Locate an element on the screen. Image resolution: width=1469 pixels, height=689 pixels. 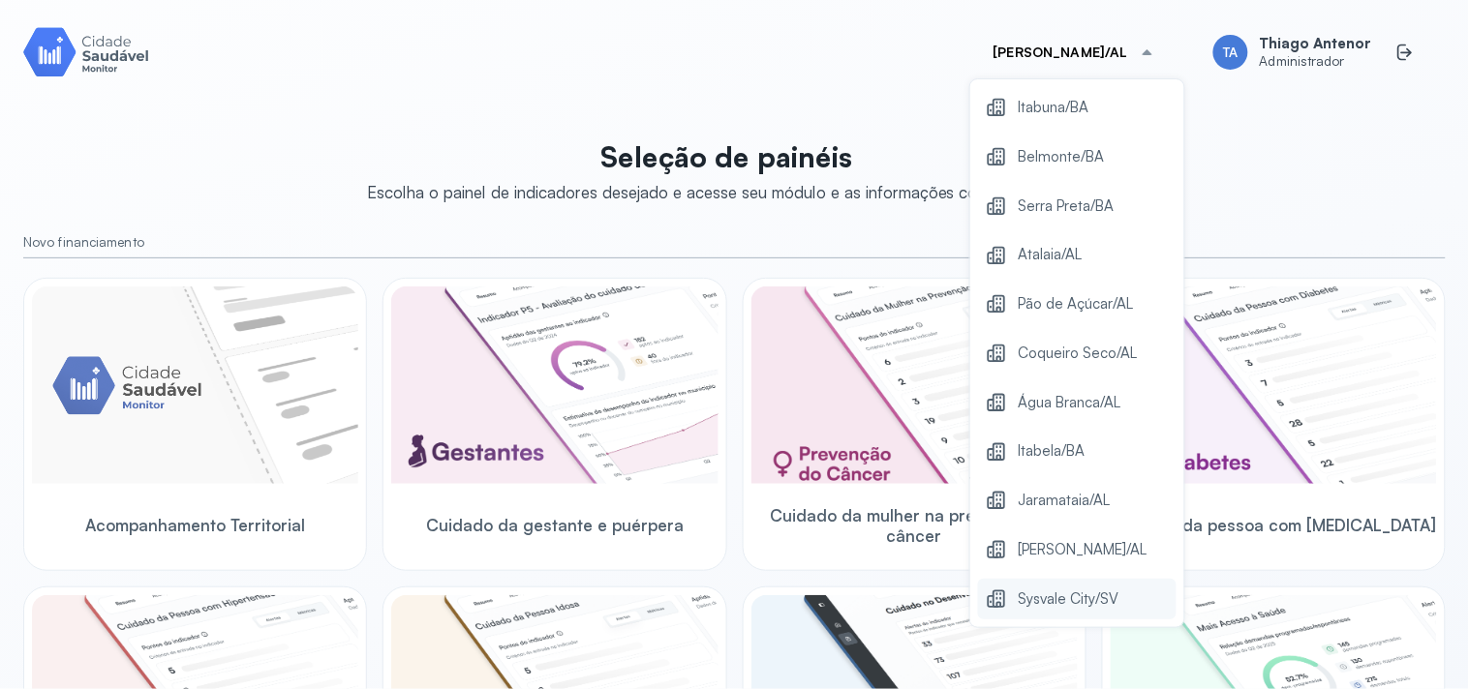
span: Acompanhamento Territorial is located at coordinates (196, 525).